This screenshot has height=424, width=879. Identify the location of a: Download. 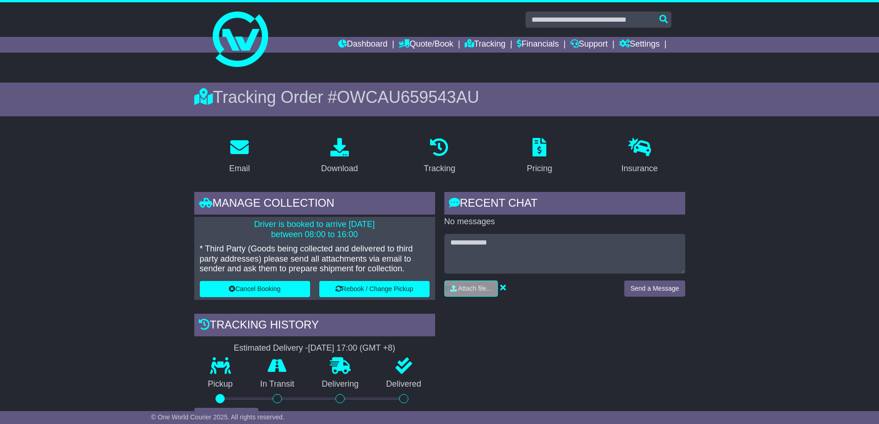
(339, 156).